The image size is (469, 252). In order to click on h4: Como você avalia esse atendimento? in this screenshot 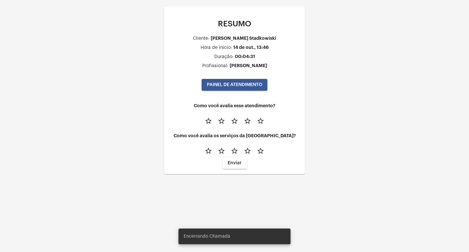, I will do `click(235, 106)`.